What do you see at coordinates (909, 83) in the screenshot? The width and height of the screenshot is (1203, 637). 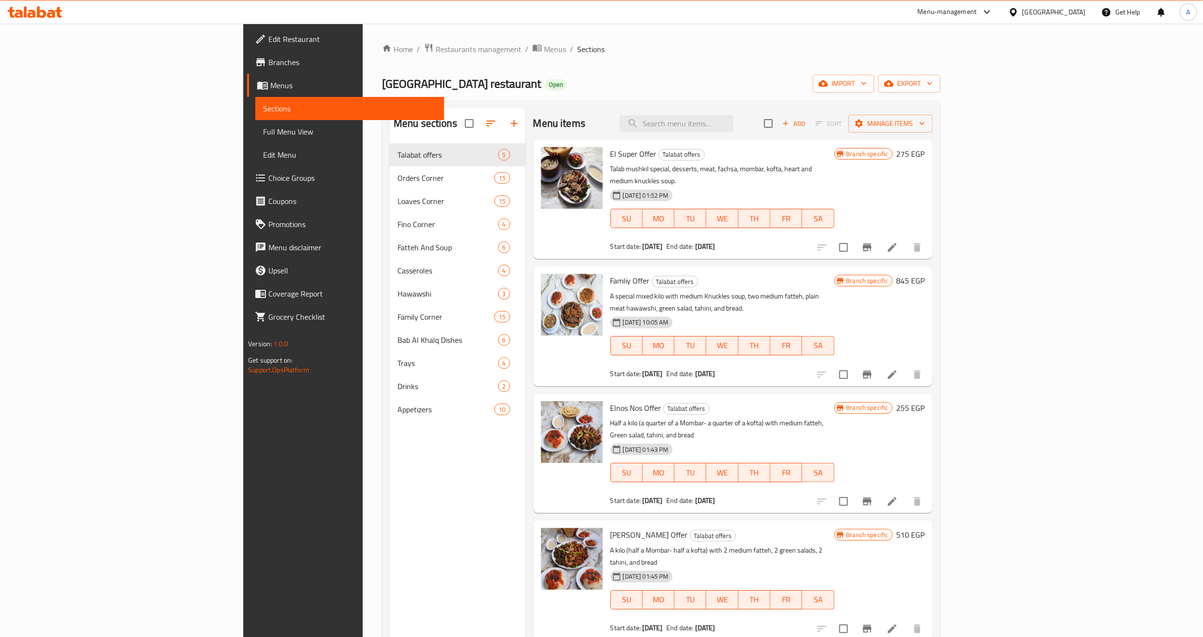 I see `button: export` at bounding box center [909, 83].